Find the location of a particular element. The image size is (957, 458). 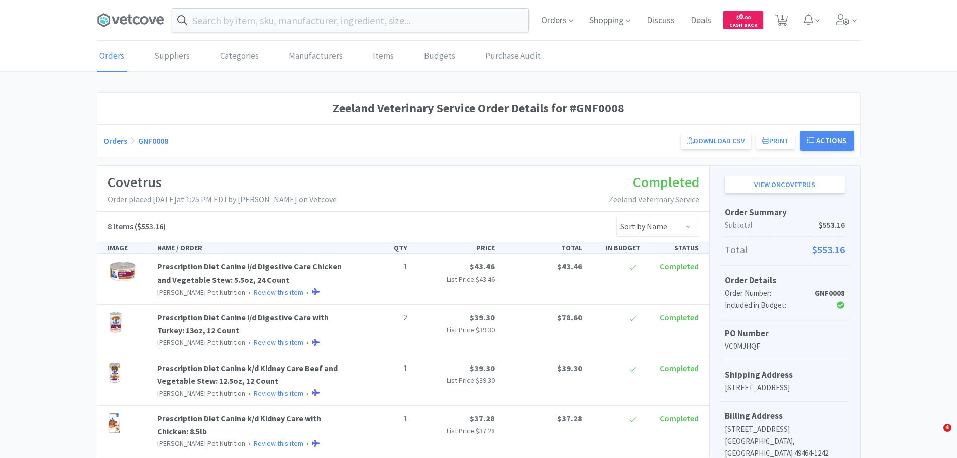

p: Subtotal is located at coordinates (785, 225).